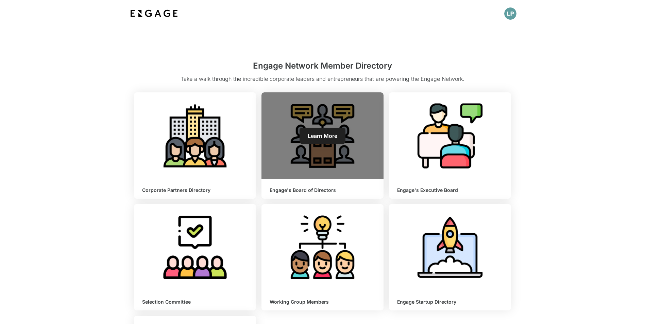 The width and height of the screenshot is (645, 324). Describe the element at coordinates (322, 136) in the screenshot. I see `span: Learn More` at that location.